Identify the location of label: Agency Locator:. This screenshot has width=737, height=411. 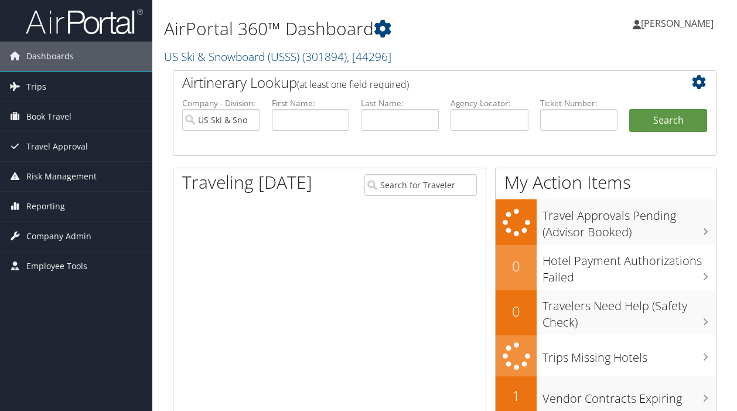
(489, 103).